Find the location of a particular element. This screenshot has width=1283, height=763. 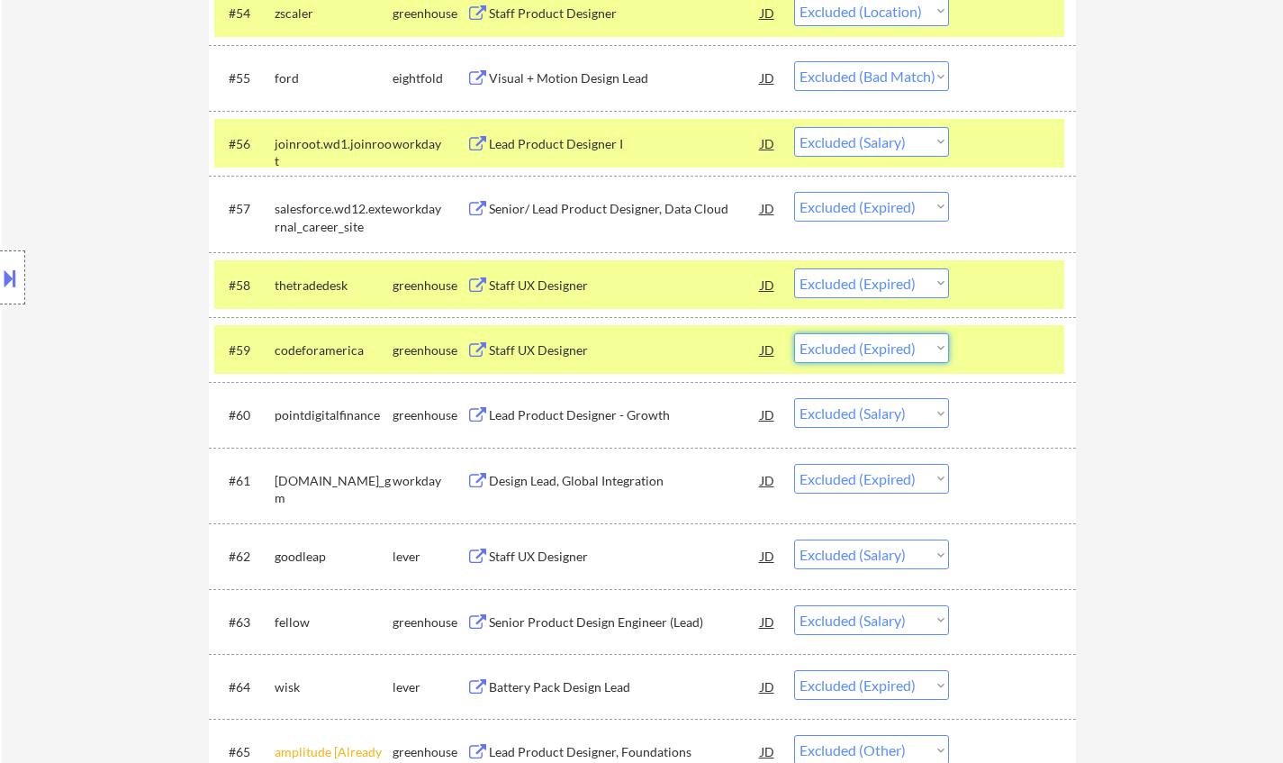

div: #65 is located at coordinates (244, 752).